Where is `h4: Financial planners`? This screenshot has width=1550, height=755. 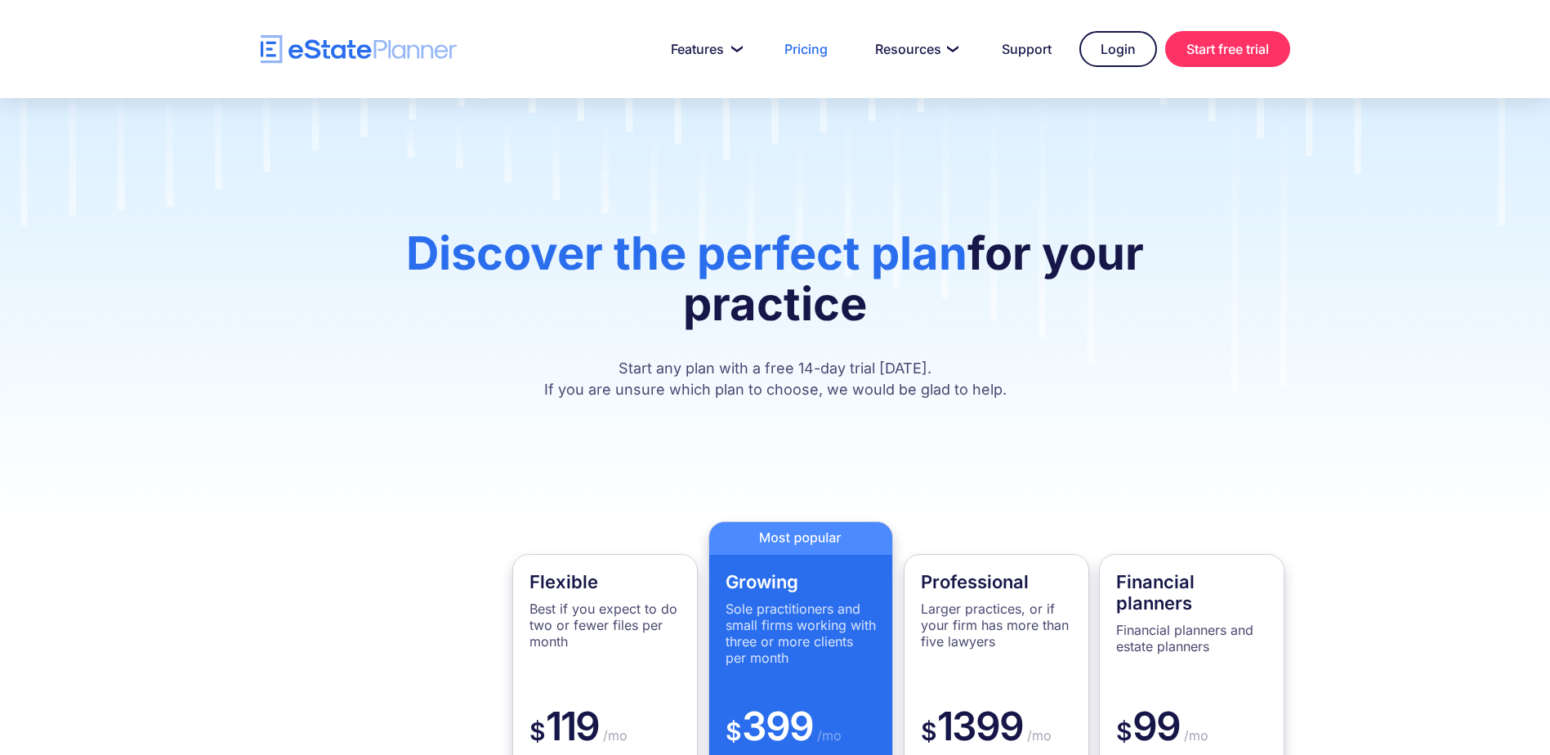 h4: Financial planners is located at coordinates (1191, 592).